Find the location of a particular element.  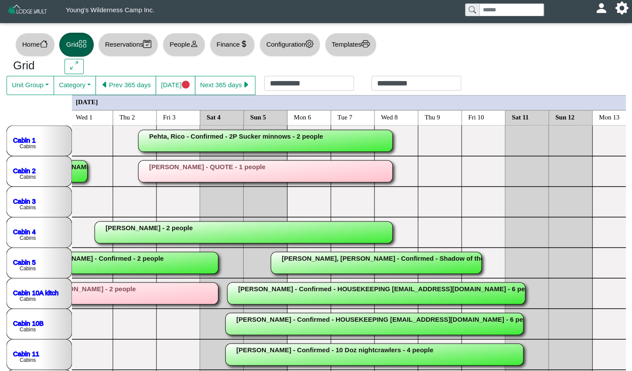

a: Cabin 10B is located at coordinates (28, 323).